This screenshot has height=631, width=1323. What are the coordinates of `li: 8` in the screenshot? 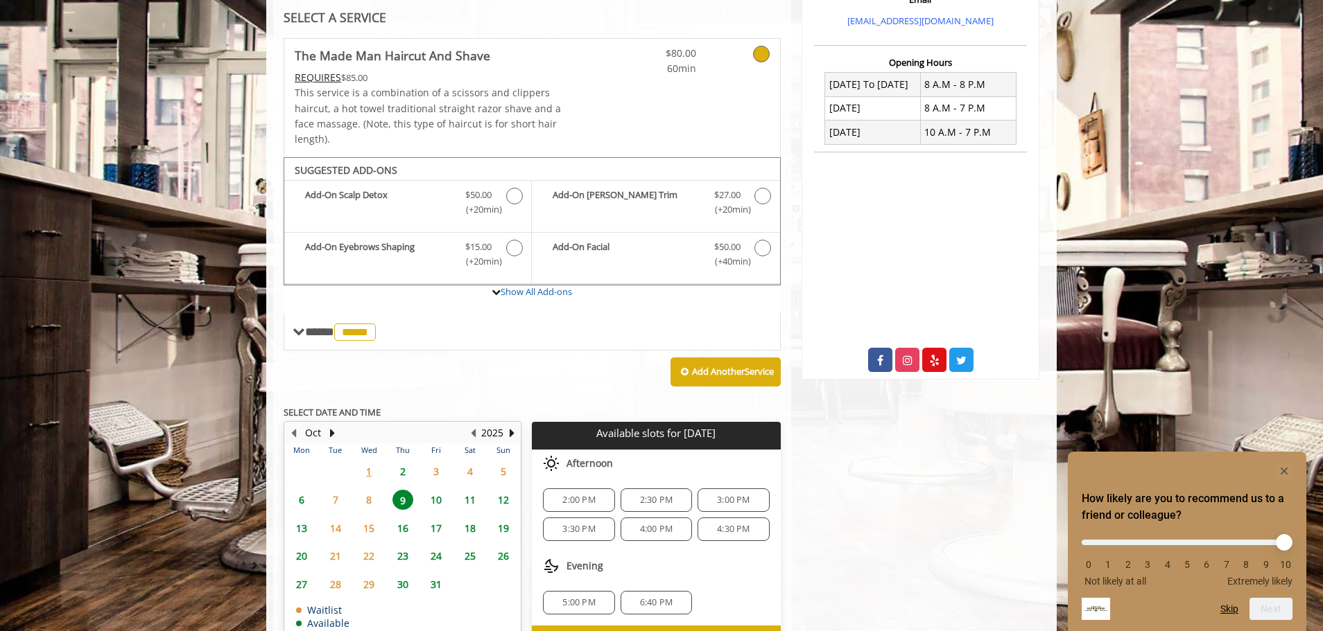 It's located at (1246, 565).